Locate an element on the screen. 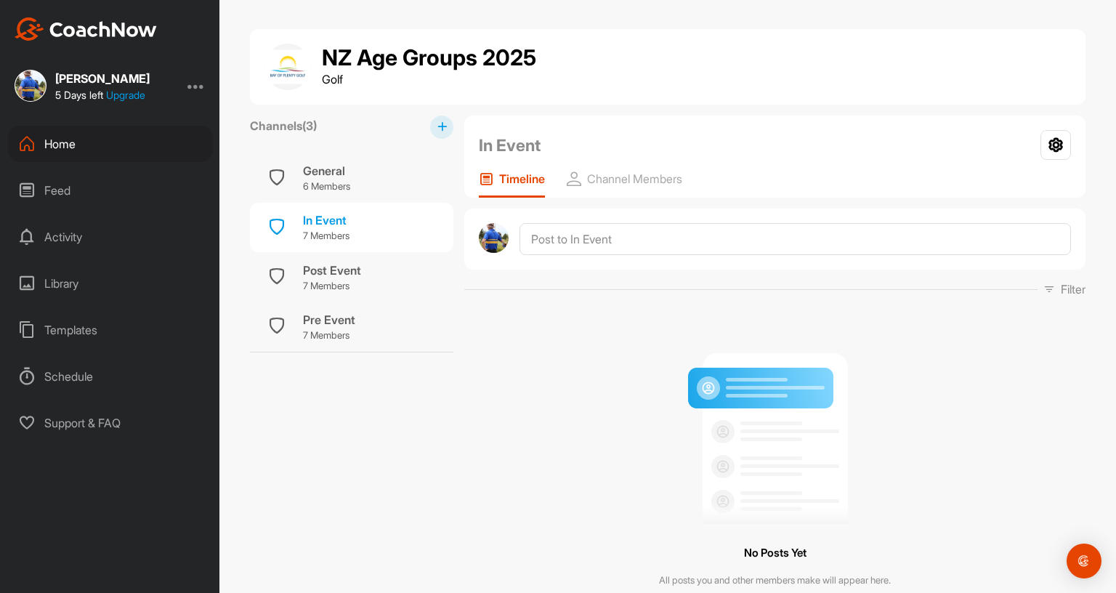 This screenshot has width=1116, height=593. p: 6 Members is located at coordinates (326, 187).